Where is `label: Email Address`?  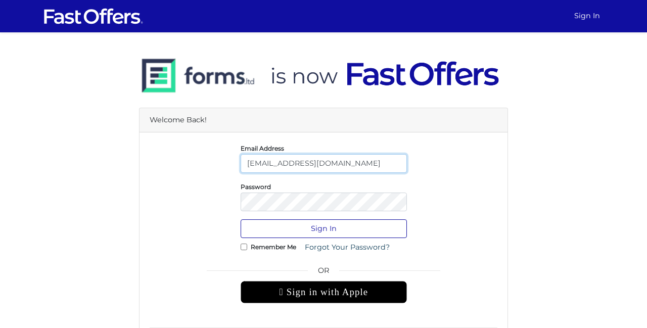
label: Email Address is located at coordinates (262, 148).